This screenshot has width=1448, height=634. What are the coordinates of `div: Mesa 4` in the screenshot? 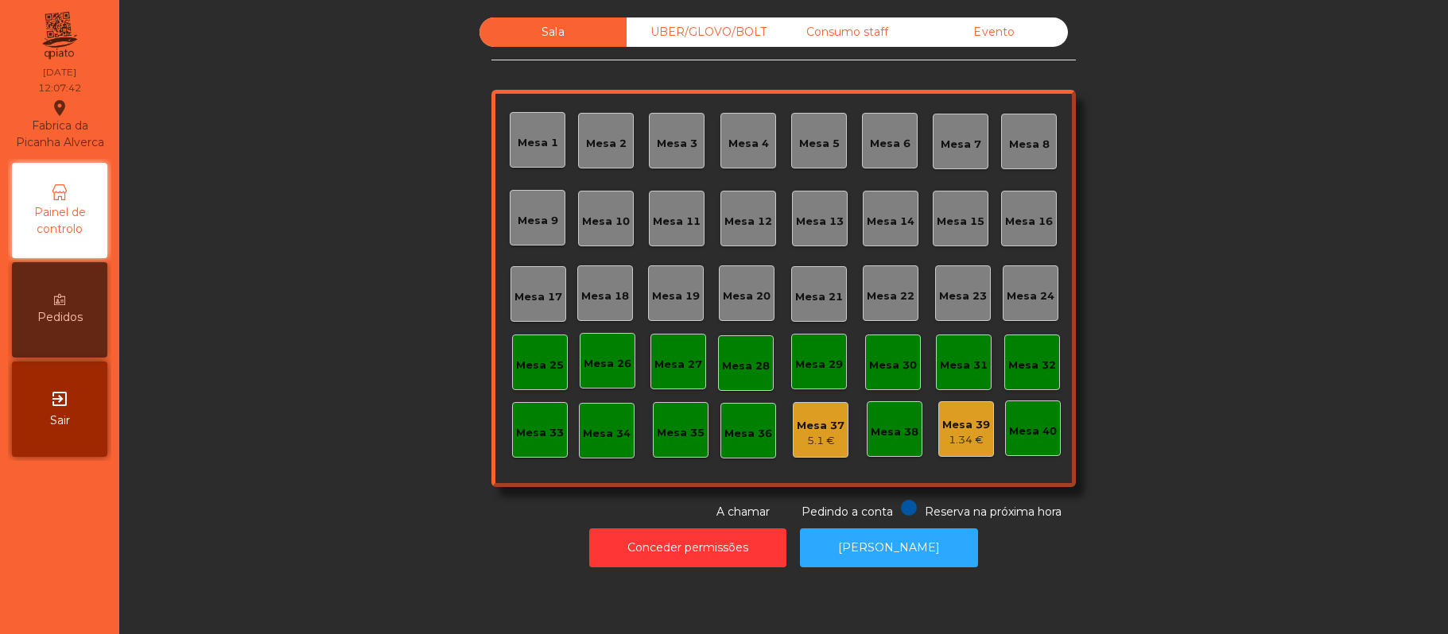 It's located at (748, 144).